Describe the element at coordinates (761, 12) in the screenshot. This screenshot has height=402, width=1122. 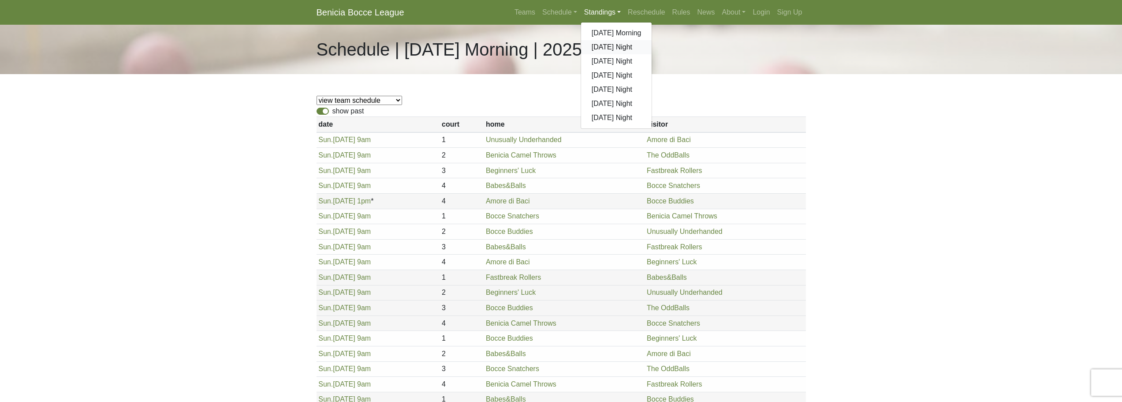
I see `a: Login` at that location.